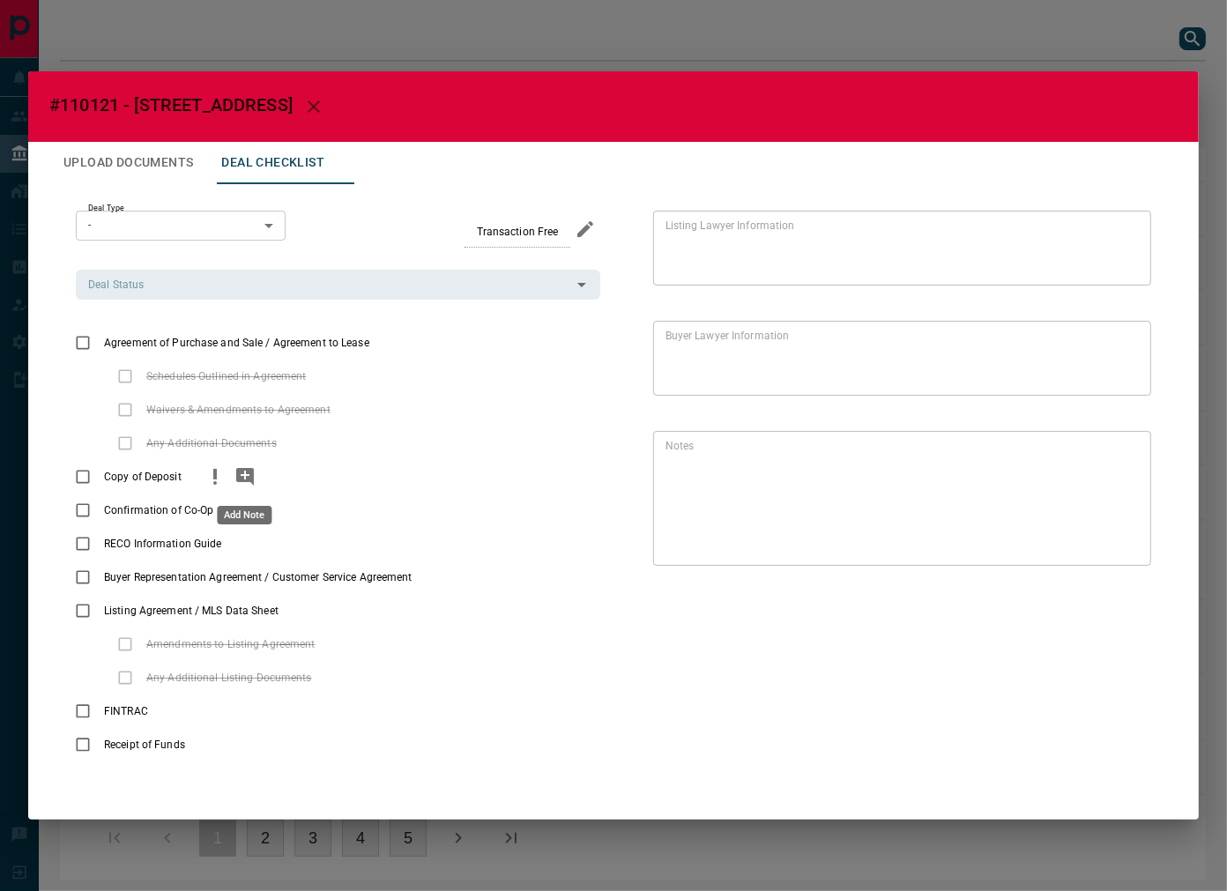 The height and width of the screenshot is (891, 1227). I want to click on label: Deal Type, so click(106, 208).